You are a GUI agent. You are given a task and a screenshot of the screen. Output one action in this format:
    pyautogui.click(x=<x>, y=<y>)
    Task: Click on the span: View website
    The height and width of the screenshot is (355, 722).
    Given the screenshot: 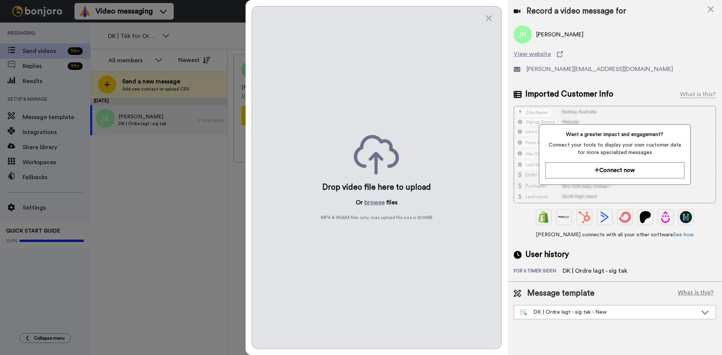 What is the action you would take?
    pyautogui.click(x=532, y=54)
    